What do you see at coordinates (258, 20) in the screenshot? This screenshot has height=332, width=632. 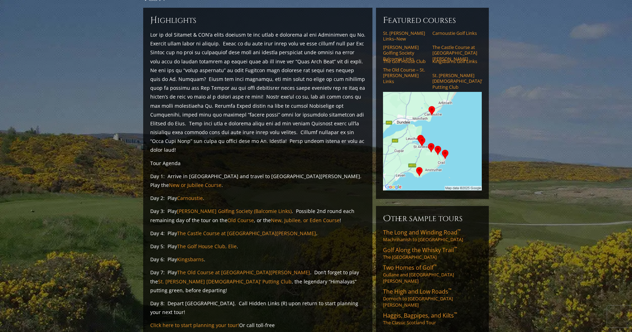 I see `h6: ighlights` at bounding box center [258, 20].